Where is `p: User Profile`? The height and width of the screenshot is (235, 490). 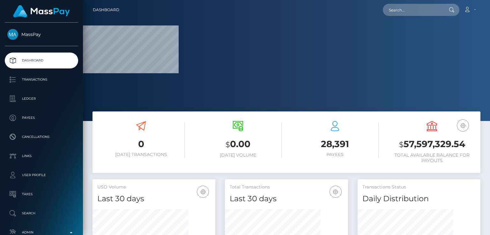
p: User Profile is located at coordinates (41, 175).